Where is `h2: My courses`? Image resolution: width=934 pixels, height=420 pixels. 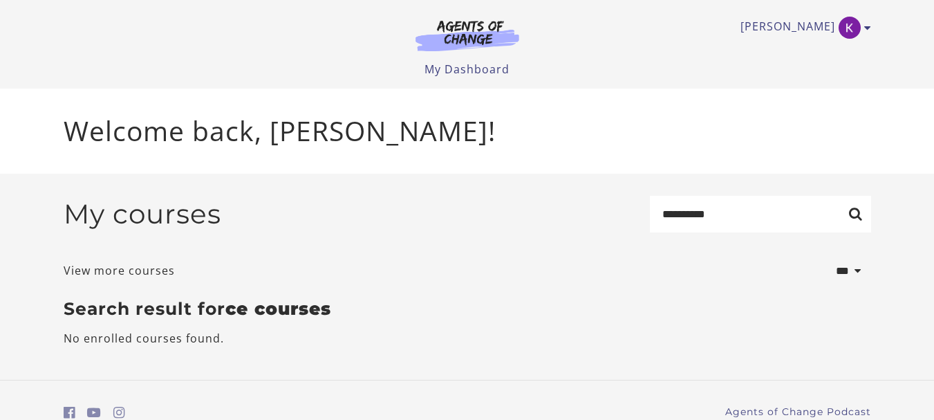 h2: My courses is located at coordinates (142, 214).